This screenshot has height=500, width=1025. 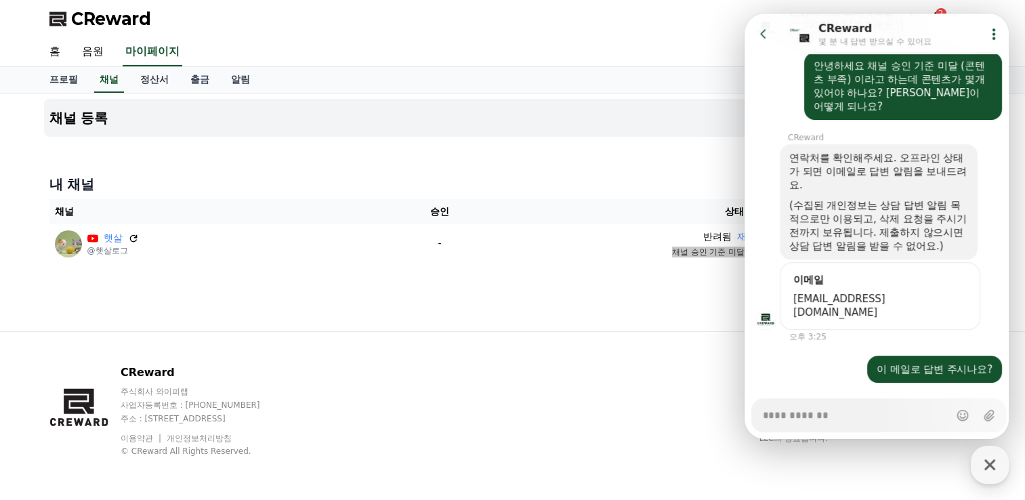 What do you see at coordinates (113, 251) in the screenshot?
I see `p: @햇살로그` at bounding box center [113, 251].